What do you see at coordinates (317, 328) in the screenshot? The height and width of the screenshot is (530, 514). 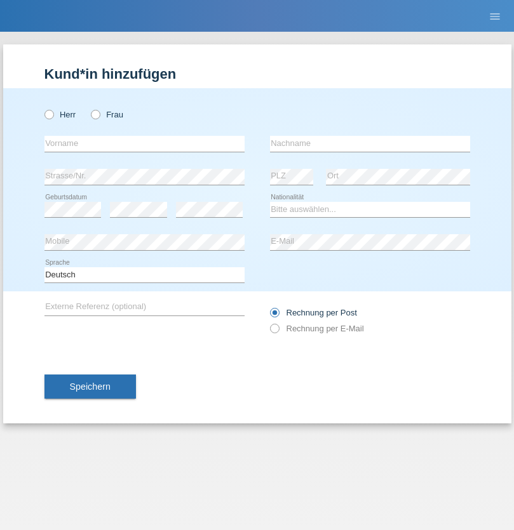 I see `label: Rechnung per E-Mail` at bounding box center [317, 328].